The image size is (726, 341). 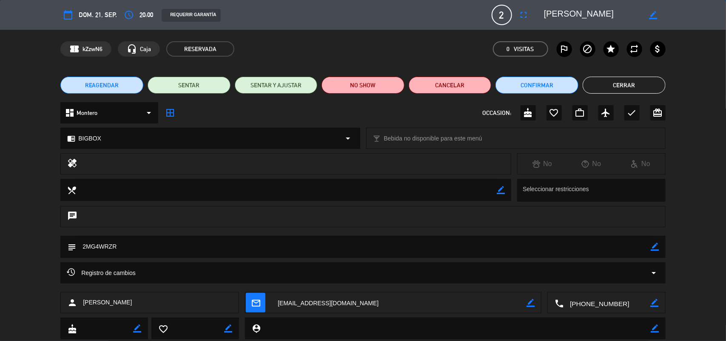 I want to click on button: fullscreen, so click(x=524, y=15).